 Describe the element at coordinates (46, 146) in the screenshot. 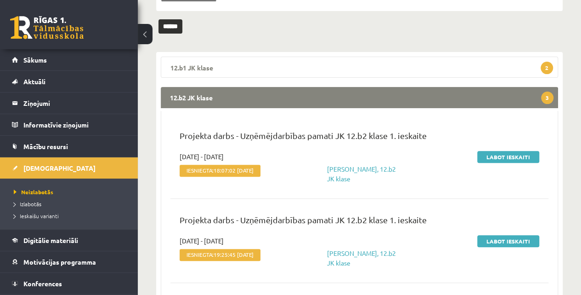

I see `span: Mācību resursi` at that location.